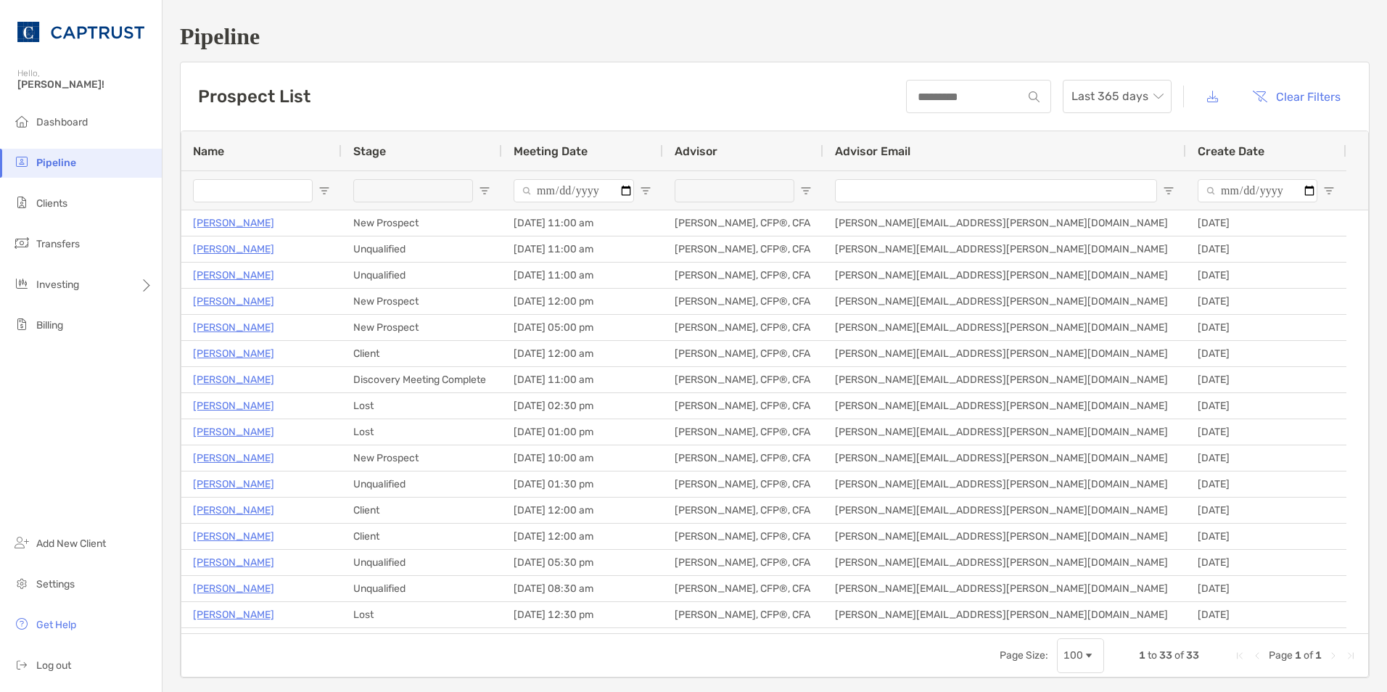  Describe the element at coordinates (695, 151) in the screenshot. I see `span: Advisor` at that location.